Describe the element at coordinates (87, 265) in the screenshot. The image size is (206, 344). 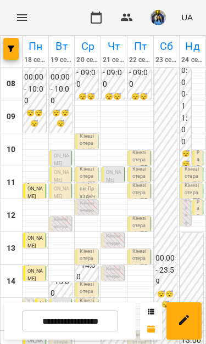
I see `h6: 14:00 - 14:30` at that location.